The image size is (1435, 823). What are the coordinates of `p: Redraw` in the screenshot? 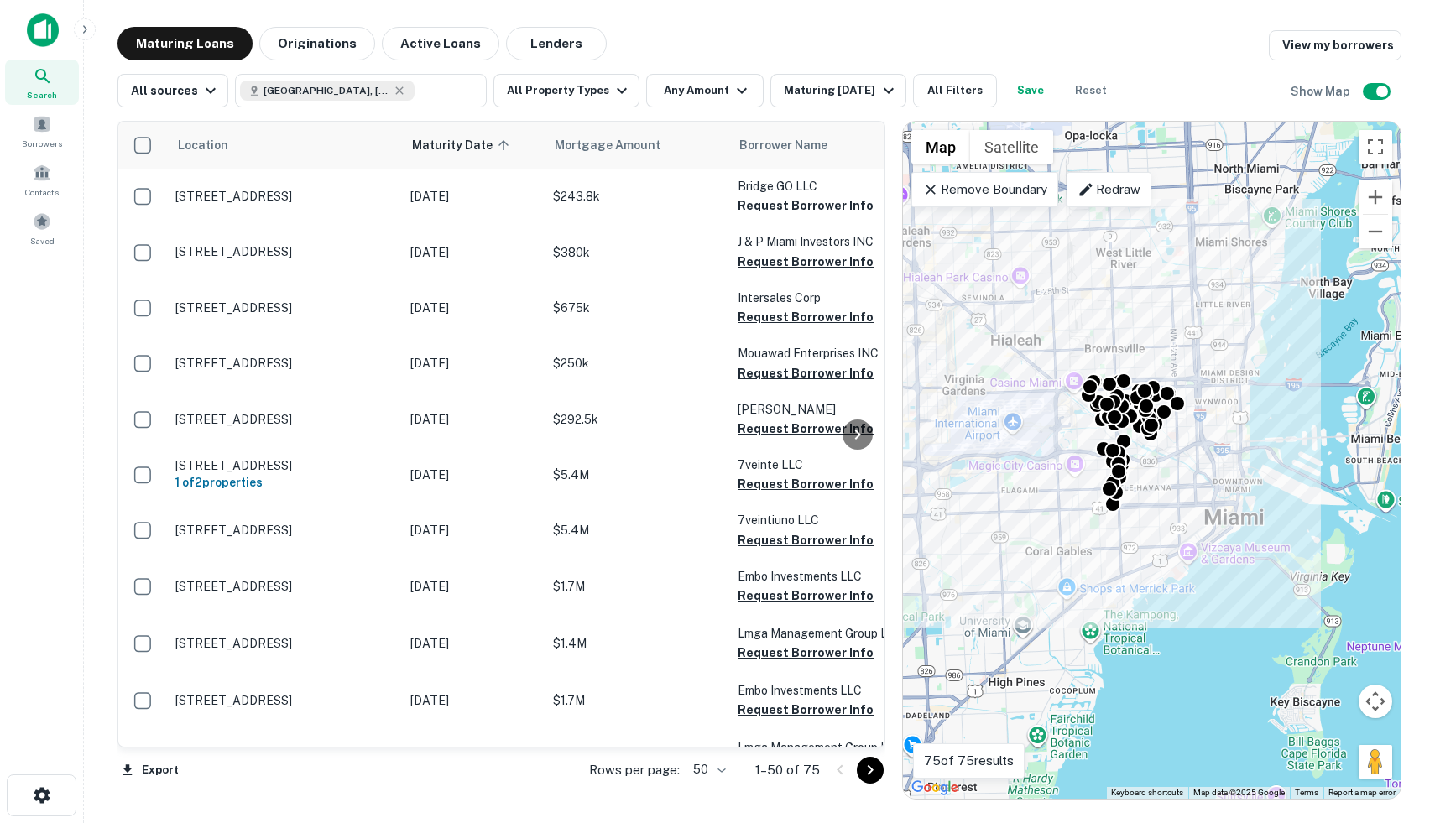 It's located at (1109, 190).